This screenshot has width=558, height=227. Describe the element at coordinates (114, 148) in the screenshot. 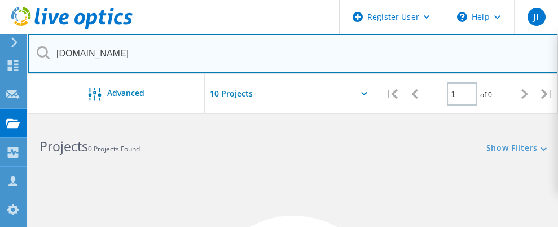

I see `span: 0 Projects Found` at that location.